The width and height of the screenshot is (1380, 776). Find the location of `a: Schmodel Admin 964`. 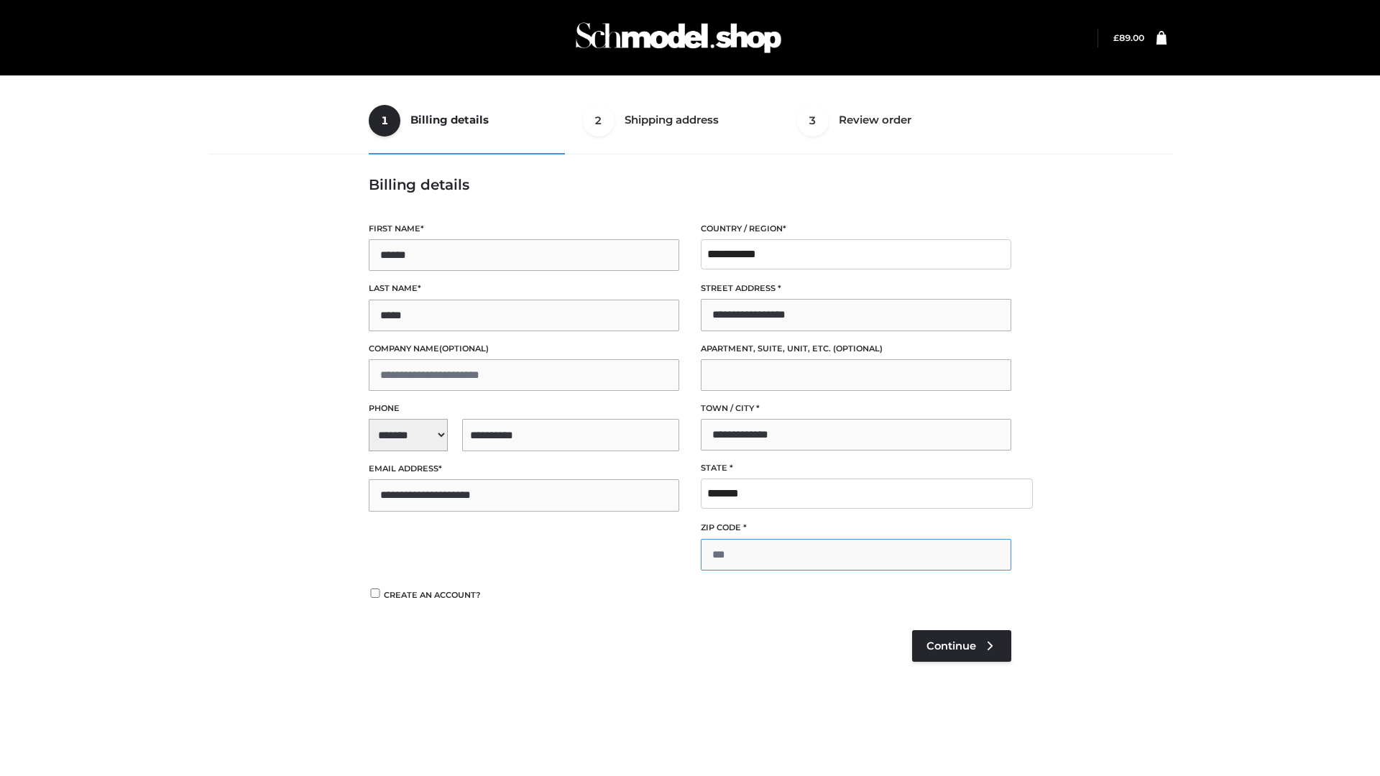

a: Schmodel Admin 964 is located at coordinates (678, 37).